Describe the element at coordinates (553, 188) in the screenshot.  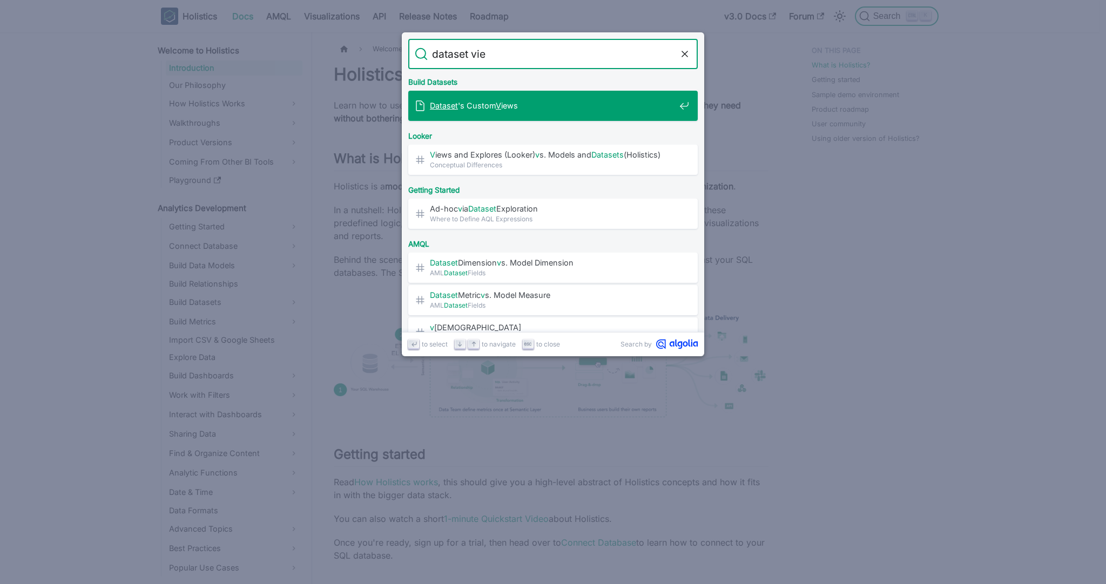
I see `div: Getting Started` at that location.